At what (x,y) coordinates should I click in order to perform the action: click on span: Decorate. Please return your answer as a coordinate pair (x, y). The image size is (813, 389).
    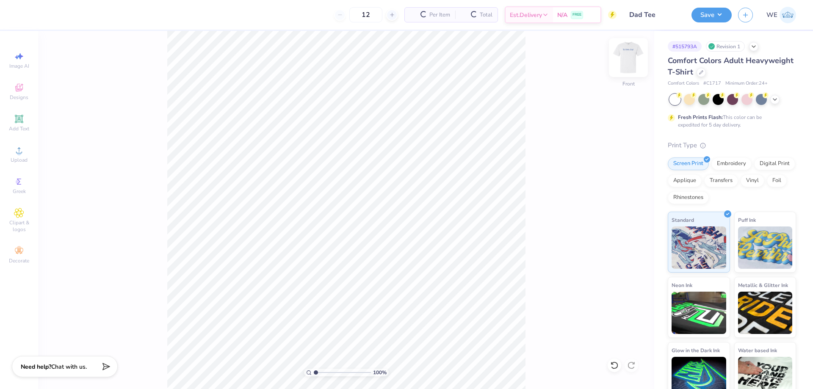
    Looking at the image, I should click on (19, 261).